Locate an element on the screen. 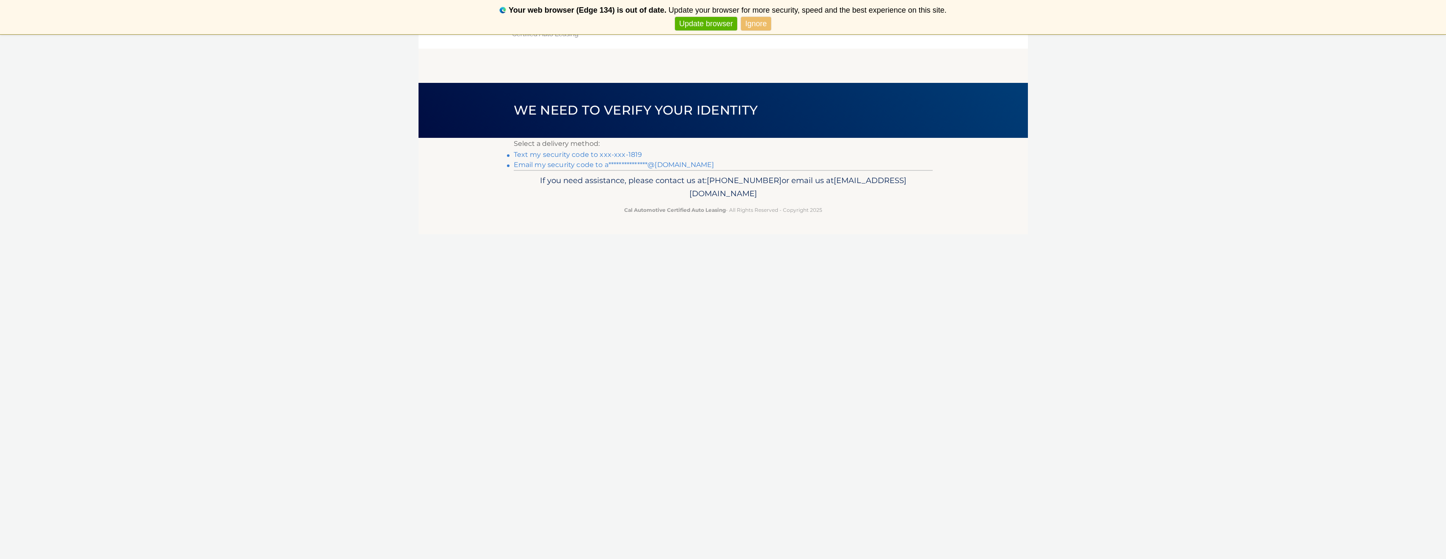  span: Update your browser for more security, speed and the best experience on this site. is located at coordinates (807, 10).